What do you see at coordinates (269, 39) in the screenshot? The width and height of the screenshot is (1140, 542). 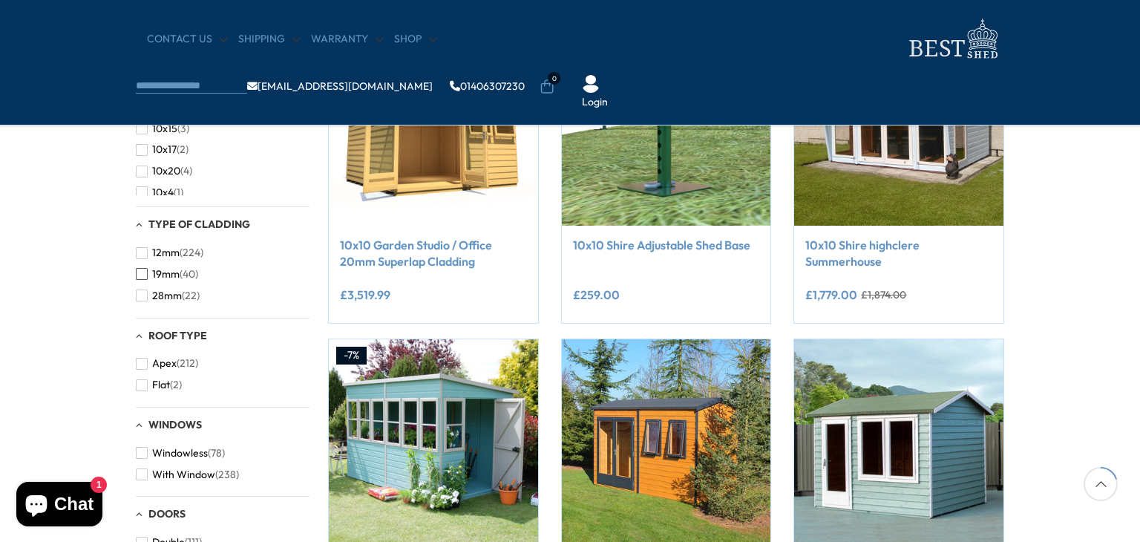 I see `a: Shipping` at bounding box center [269, 39].